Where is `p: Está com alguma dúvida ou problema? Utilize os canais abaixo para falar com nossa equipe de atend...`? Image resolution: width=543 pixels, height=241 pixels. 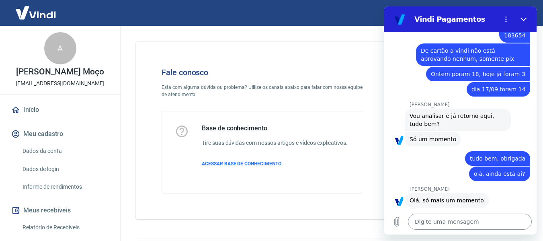 p: Está com alguma dúvida ou problema? Utilize os canais abaixo para falar com nossa equipe de atend... is located at coordinates (262, 91).